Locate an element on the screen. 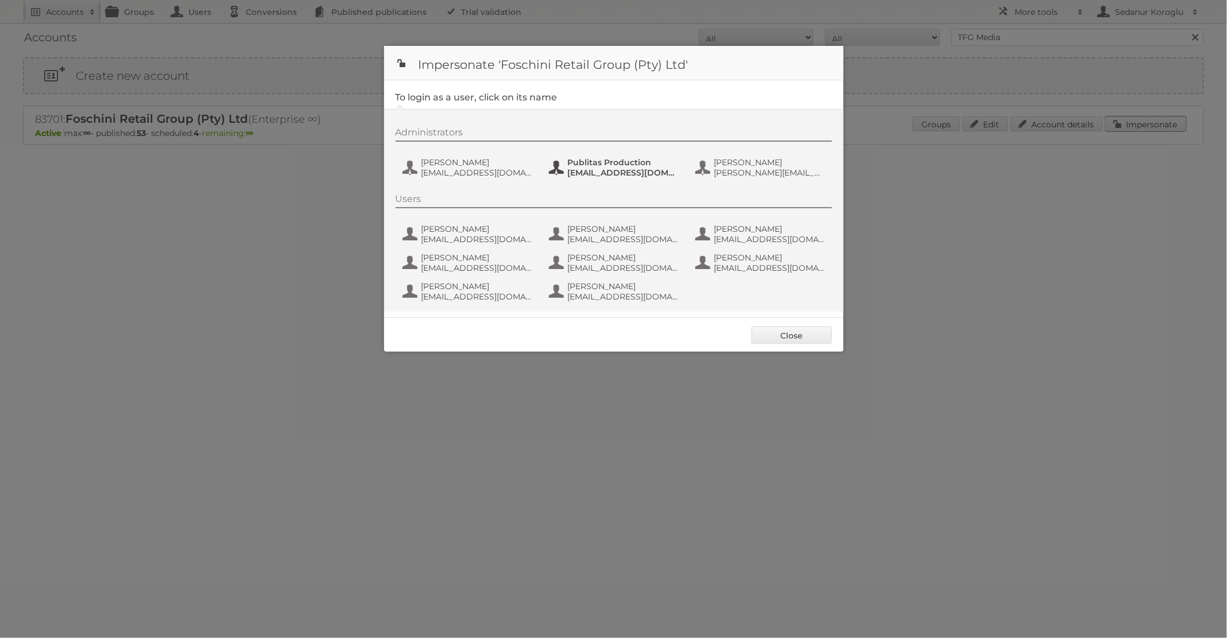  legend: To login as a user, click on its name is located at coordinates (477, 97).